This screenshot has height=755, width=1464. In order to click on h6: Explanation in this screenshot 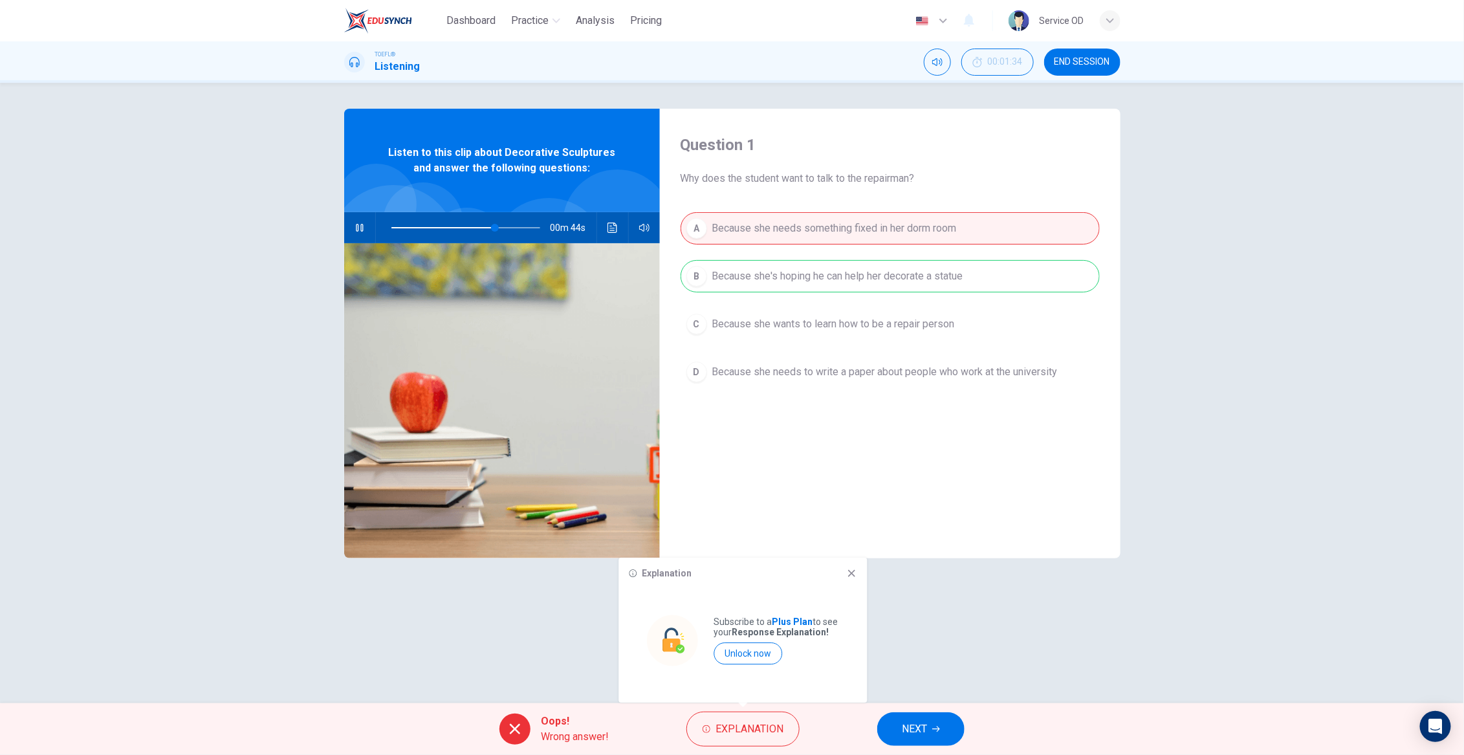, I will do `click(667, 573)`.